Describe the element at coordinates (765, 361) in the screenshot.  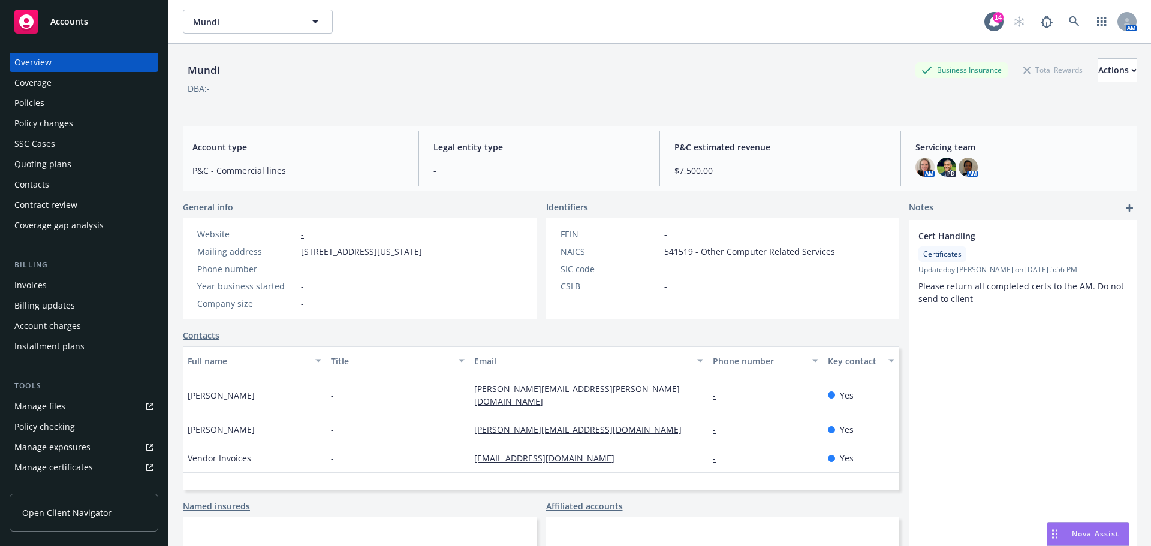
I see `button: Phone number` at that location.